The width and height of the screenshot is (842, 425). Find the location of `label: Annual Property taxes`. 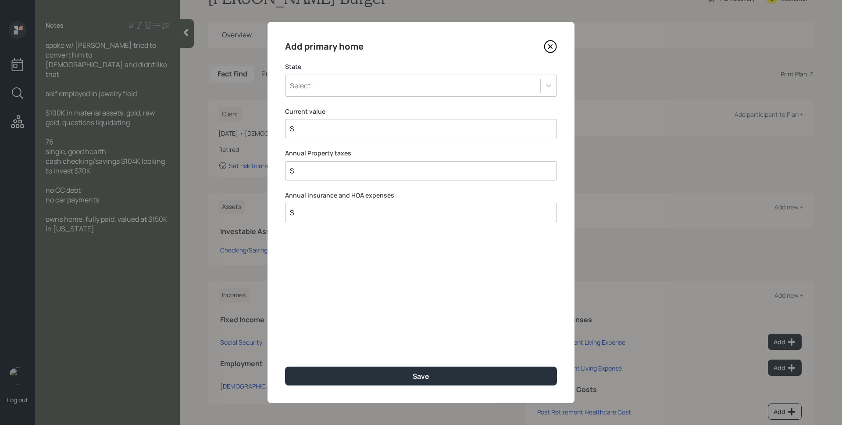

label: Annual Property taxes is located at coordinates (421, 153).